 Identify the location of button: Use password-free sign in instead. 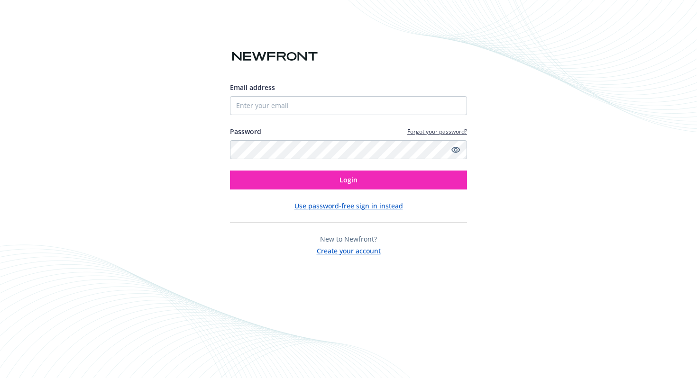
(348, 206).